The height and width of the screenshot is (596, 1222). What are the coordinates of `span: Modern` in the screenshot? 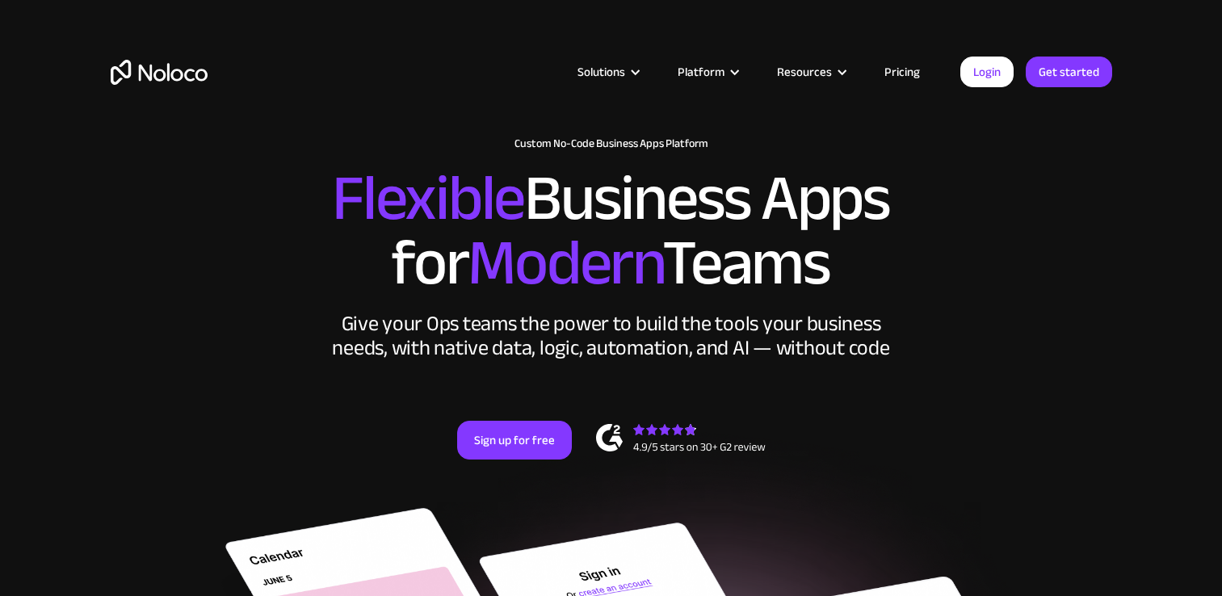 It's located at (564, 262).